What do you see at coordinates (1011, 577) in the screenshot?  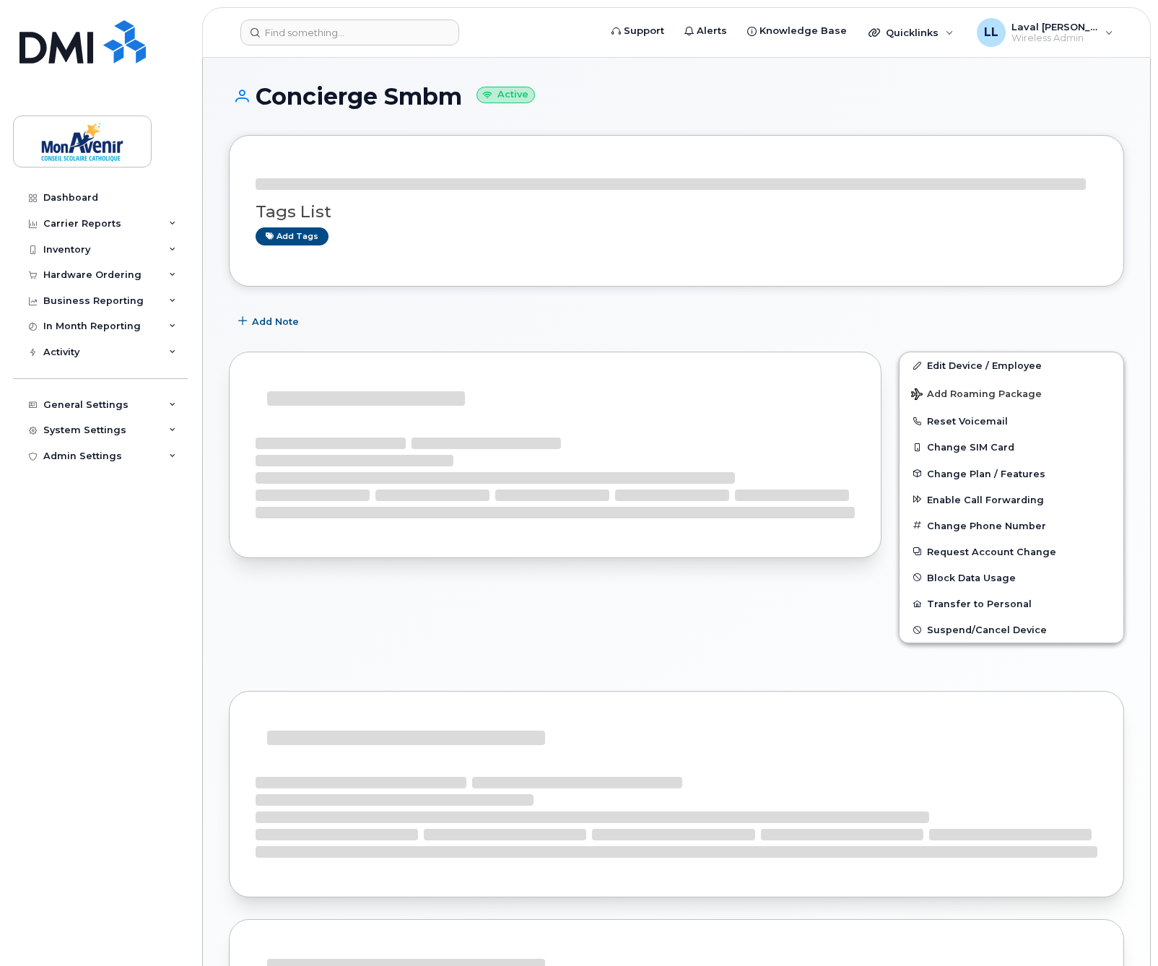 I see `button: Block Data Usage` at bounding box center [1011, 577].